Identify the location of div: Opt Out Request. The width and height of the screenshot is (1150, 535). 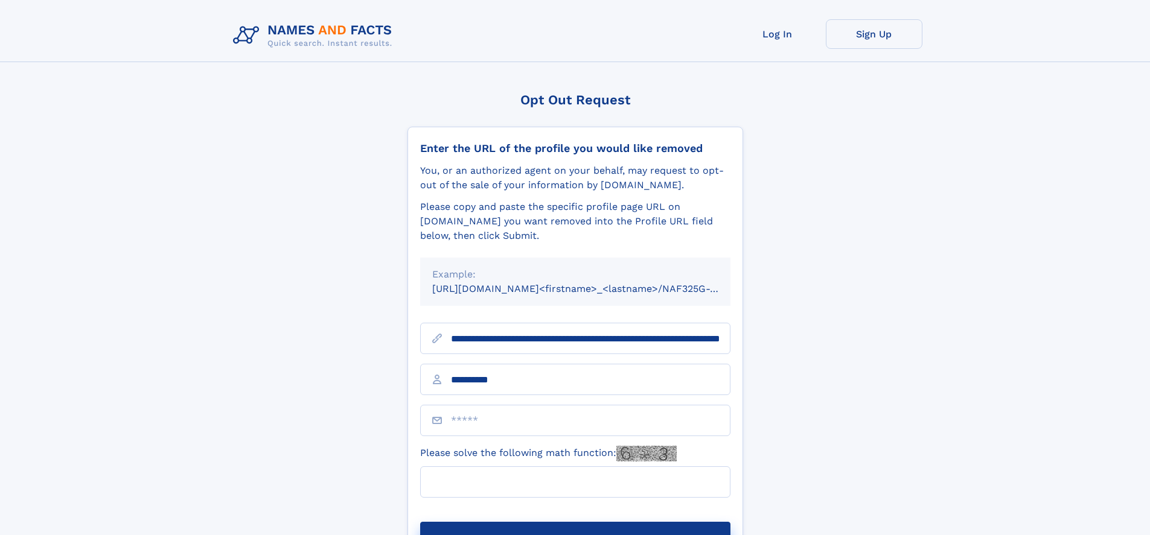
(575, 100).